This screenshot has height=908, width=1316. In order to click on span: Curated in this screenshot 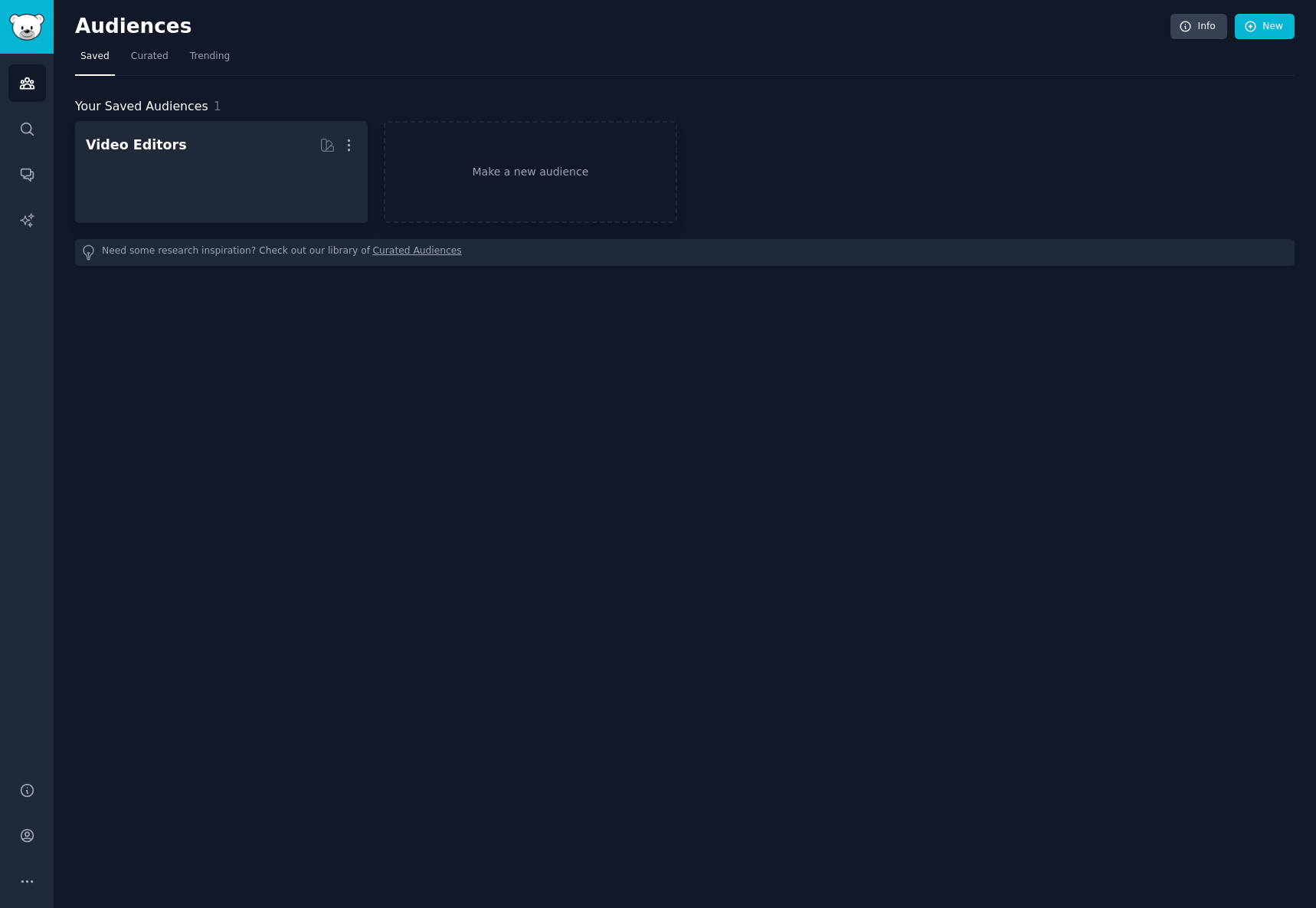, I will do `click(150, 57)`.